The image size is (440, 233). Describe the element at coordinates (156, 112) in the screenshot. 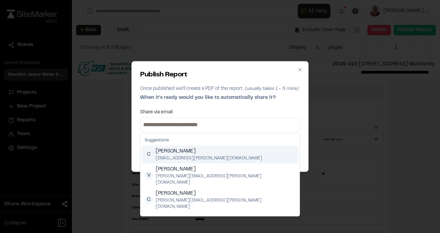

I see `label: Share via email` at that location.